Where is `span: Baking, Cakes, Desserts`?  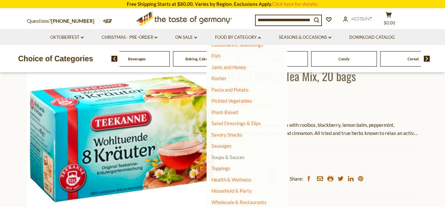 span: Baking, Cakes, Desserts is located at coordinates (206, 59).